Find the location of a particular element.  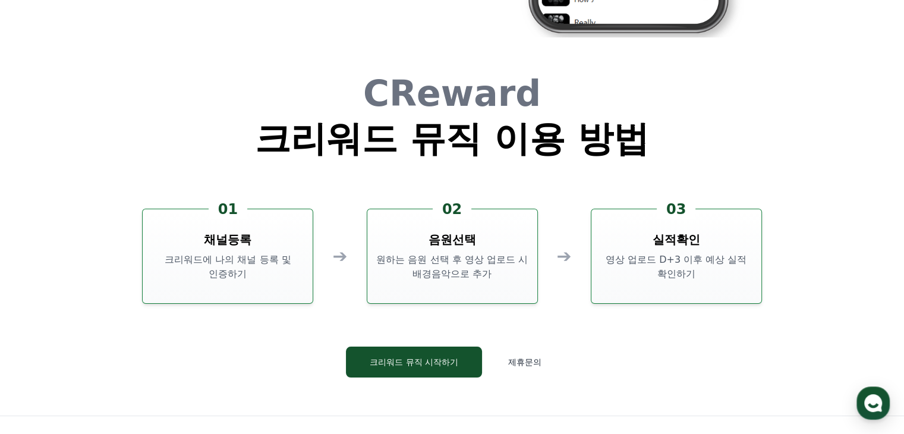

h1: CReward is located at coordinates (452, 93).